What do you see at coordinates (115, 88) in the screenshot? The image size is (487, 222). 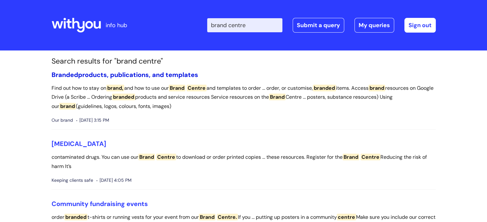 I see `span: brand,` at bounding box center [115, 88].